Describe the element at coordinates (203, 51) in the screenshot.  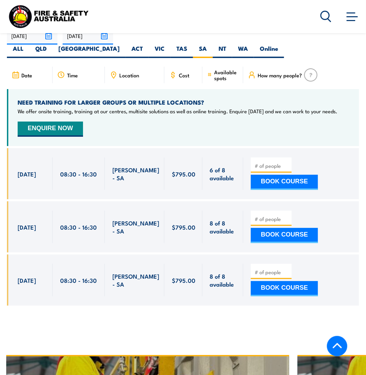
I see `label: SA` at that location.